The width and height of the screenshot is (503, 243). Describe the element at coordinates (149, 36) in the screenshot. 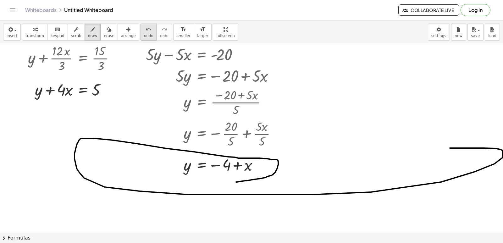

I see `span: undo` at that location.